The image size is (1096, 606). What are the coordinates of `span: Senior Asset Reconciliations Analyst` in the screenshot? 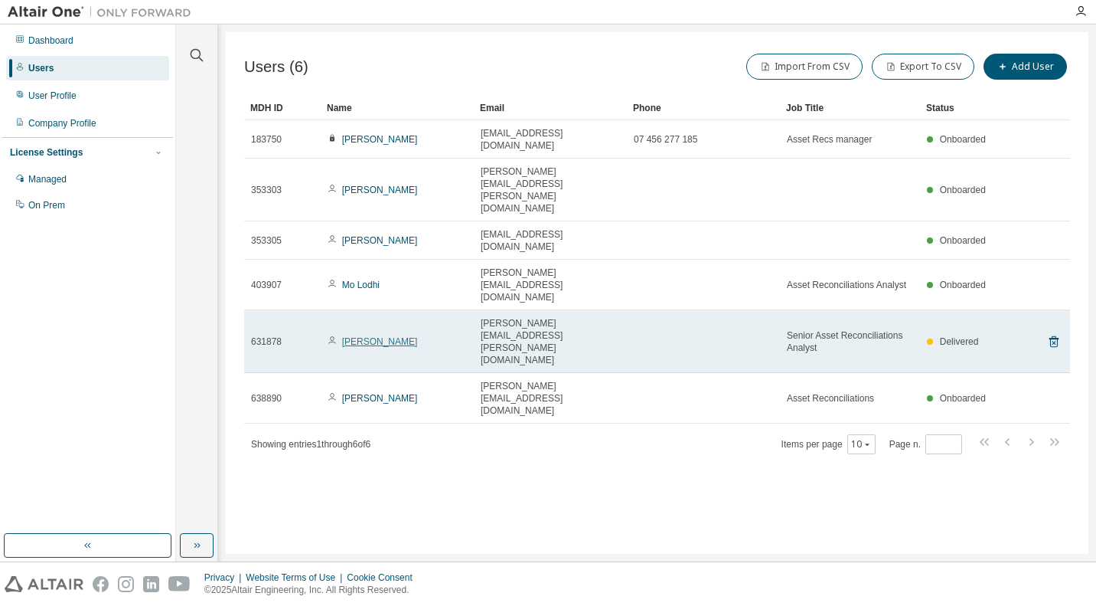 It's located at (850, 341).